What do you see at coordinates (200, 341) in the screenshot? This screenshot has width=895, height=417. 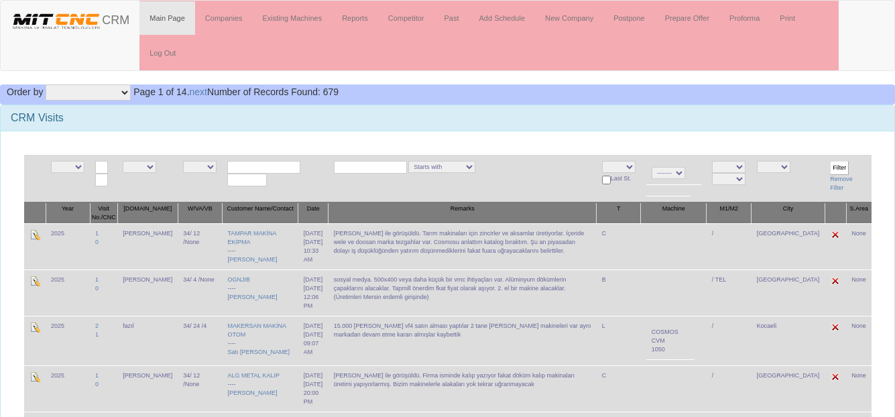 I see `td: 34/ 24 /4` at bounding box center [200, 341].